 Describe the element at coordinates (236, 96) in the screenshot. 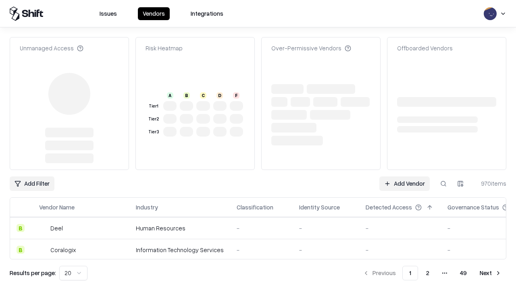

I see `div: F` at that location.